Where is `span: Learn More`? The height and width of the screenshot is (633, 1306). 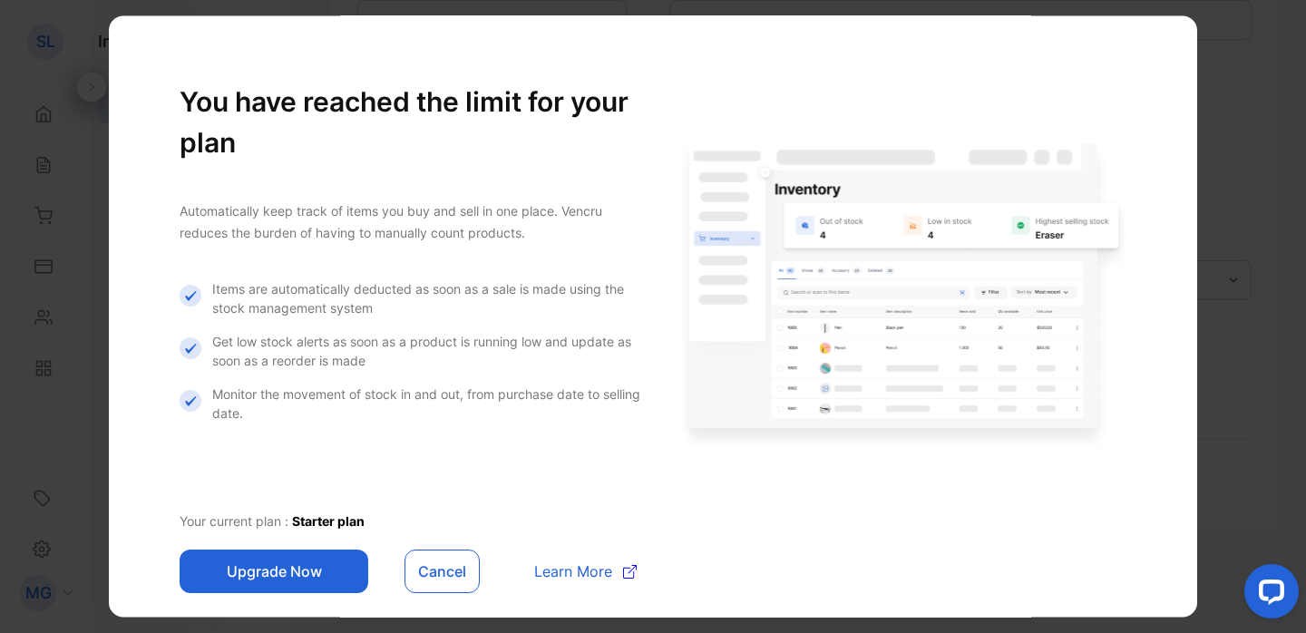 span: Learn More is located at coordinates (573, 571).